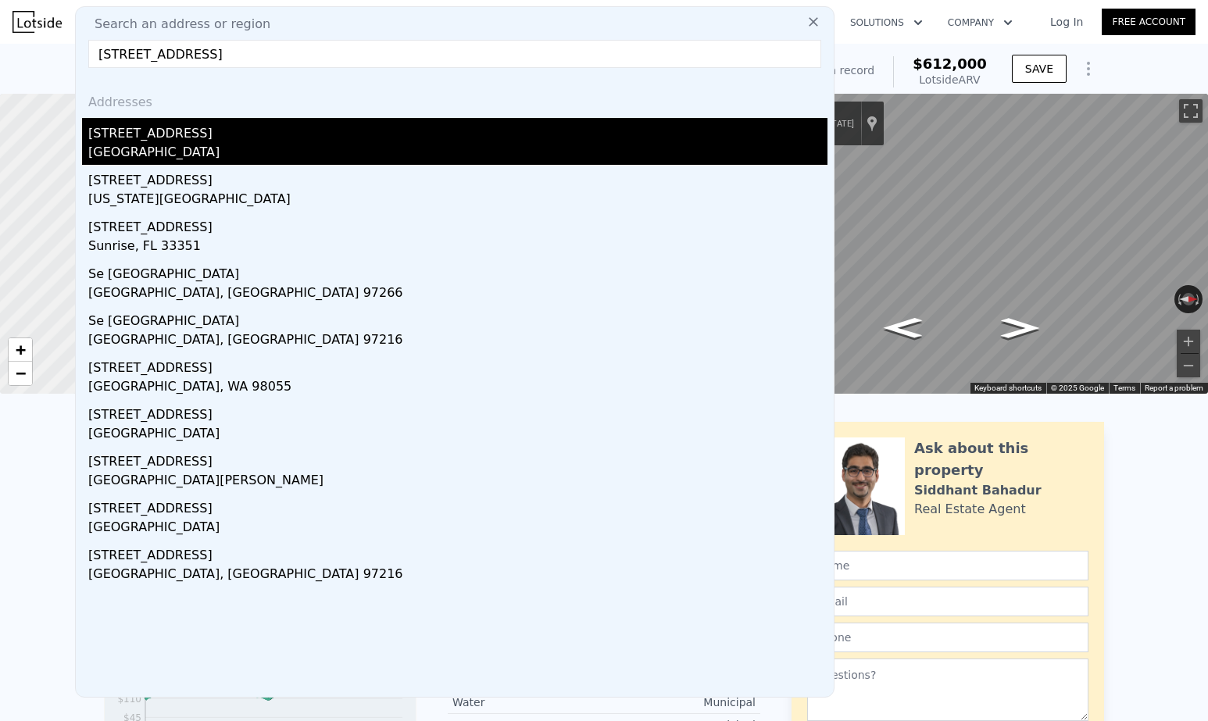 Image resolution: width=1208 pixels, height=721 pixels. What do you see at coordinates (948, 638) in the screenshot?
I see `input: Phone` at bounding box center [948, 638].